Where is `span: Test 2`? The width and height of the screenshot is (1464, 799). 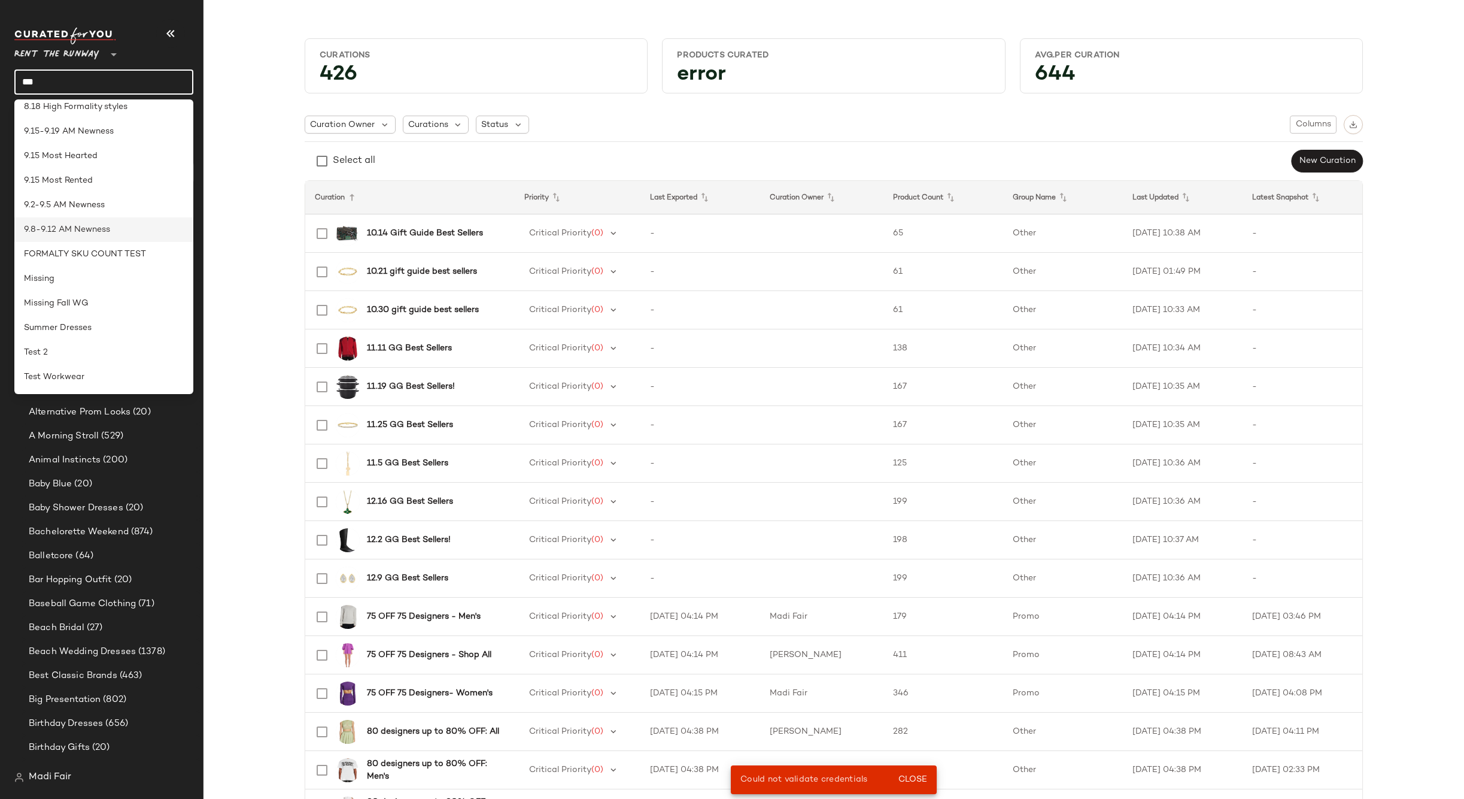
span: Test 2 is located at coordinates (36, 352).